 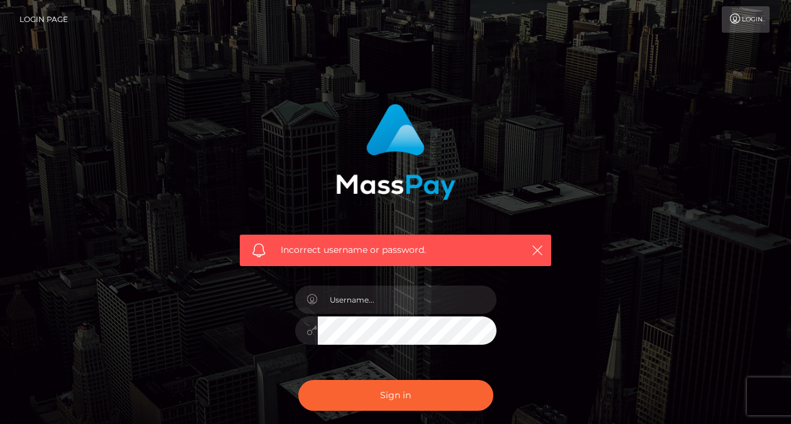 I want to click on a: Login, so click(x=746, y=20).